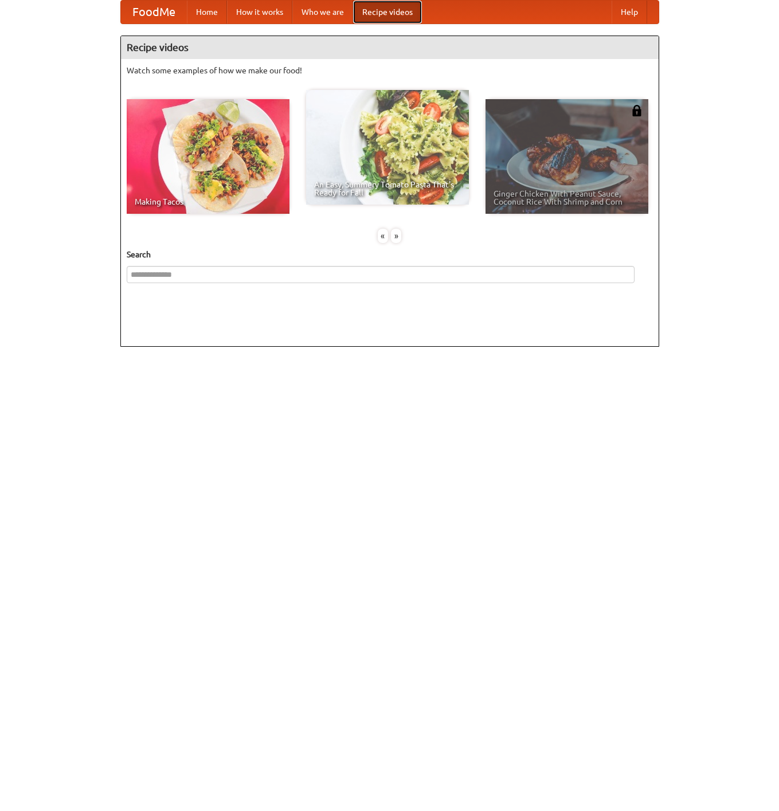 The height and width of the screenshot is (811, 779). Describe the element at coordinates (323, 12) in the screenshot. I see `a: Who we are` at that location.